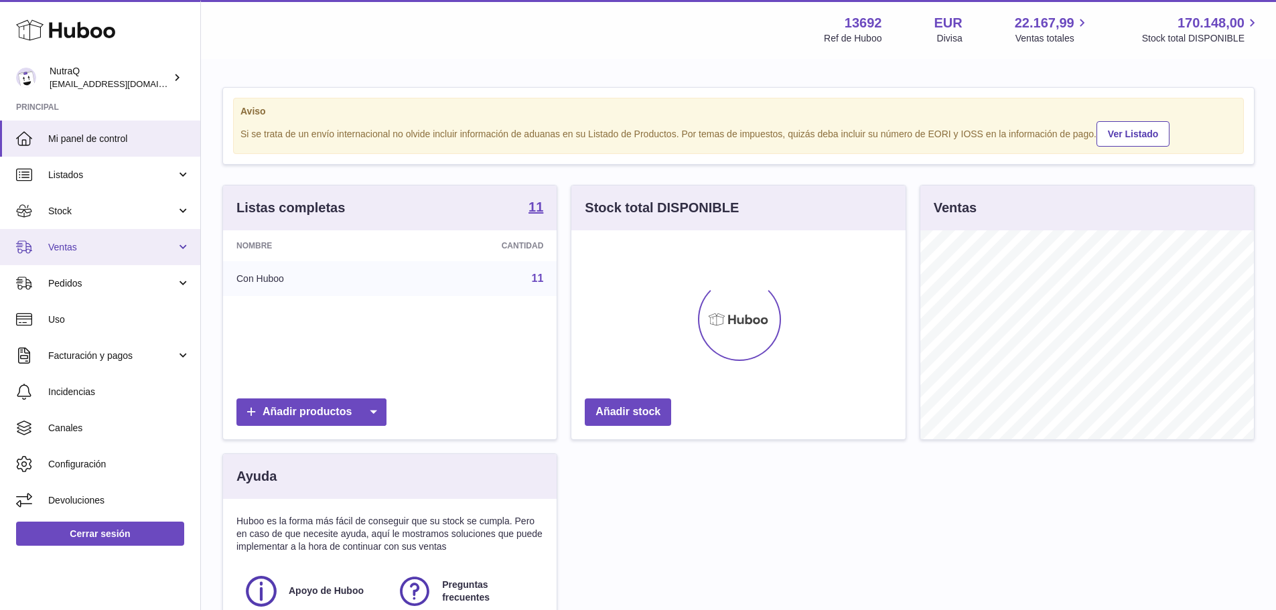 Image resolution: width=1276 pixels, height=610 pixels. I want to click on h3: Listas completas, so click(291, 208).